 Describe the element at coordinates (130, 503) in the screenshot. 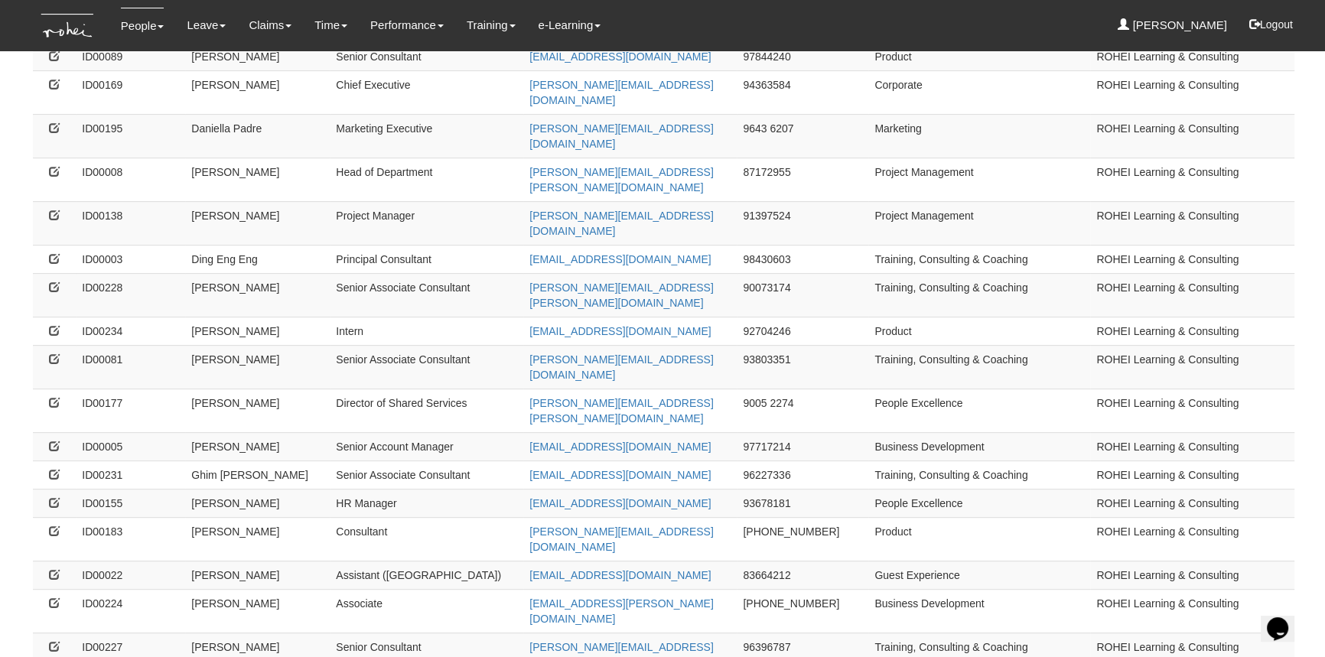

I see `td: ID00155` at that location.